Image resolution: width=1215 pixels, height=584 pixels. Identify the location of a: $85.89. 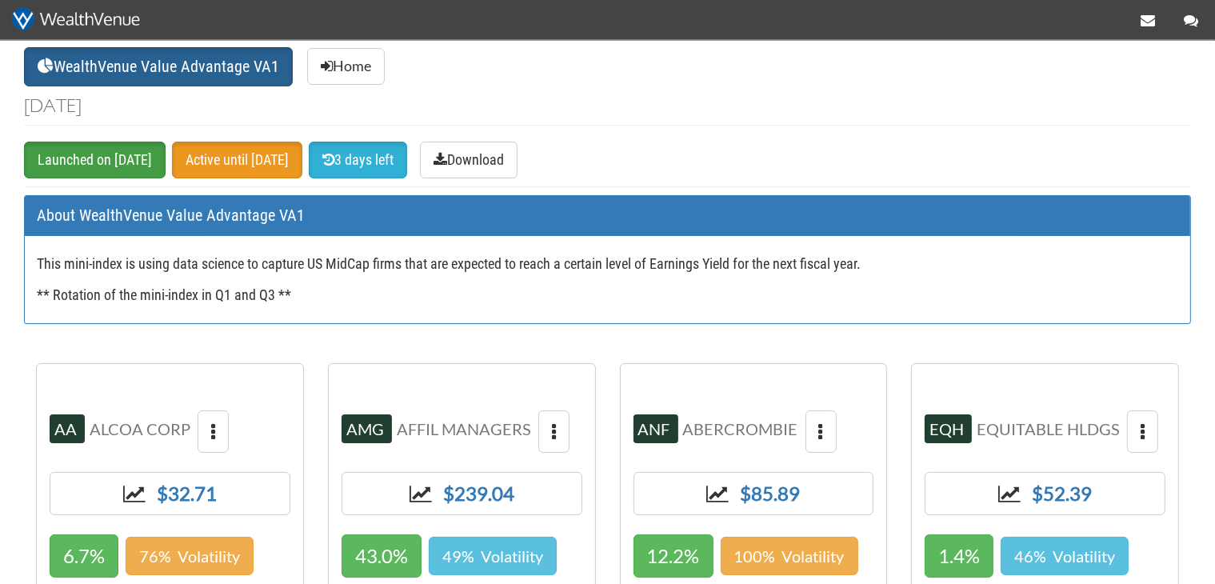
(769, 493).